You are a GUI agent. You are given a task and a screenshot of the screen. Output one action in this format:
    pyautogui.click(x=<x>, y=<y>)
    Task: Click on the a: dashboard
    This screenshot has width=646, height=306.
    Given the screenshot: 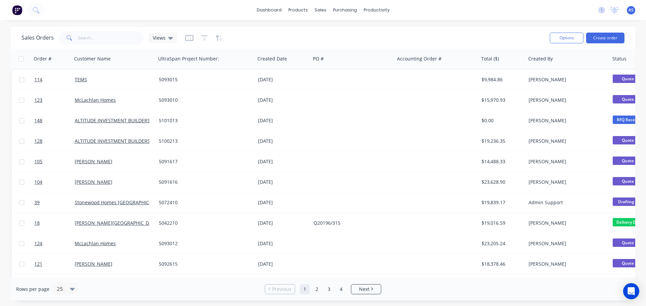 What is the action you would take?
    pyautogui.click(x=269, y=10)
    